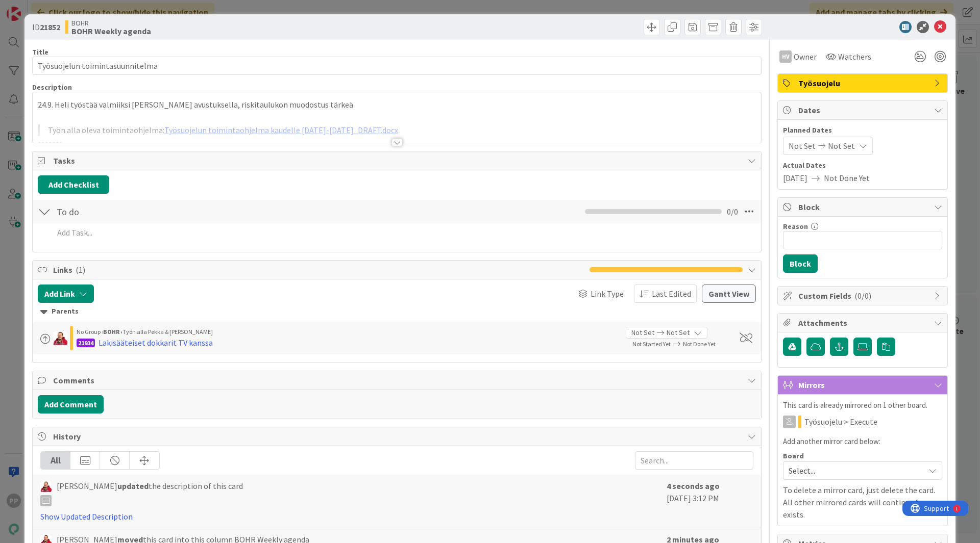 This screenshot has width=980, height=543. I want to click on span: Actual Dates, so click(862, 165).